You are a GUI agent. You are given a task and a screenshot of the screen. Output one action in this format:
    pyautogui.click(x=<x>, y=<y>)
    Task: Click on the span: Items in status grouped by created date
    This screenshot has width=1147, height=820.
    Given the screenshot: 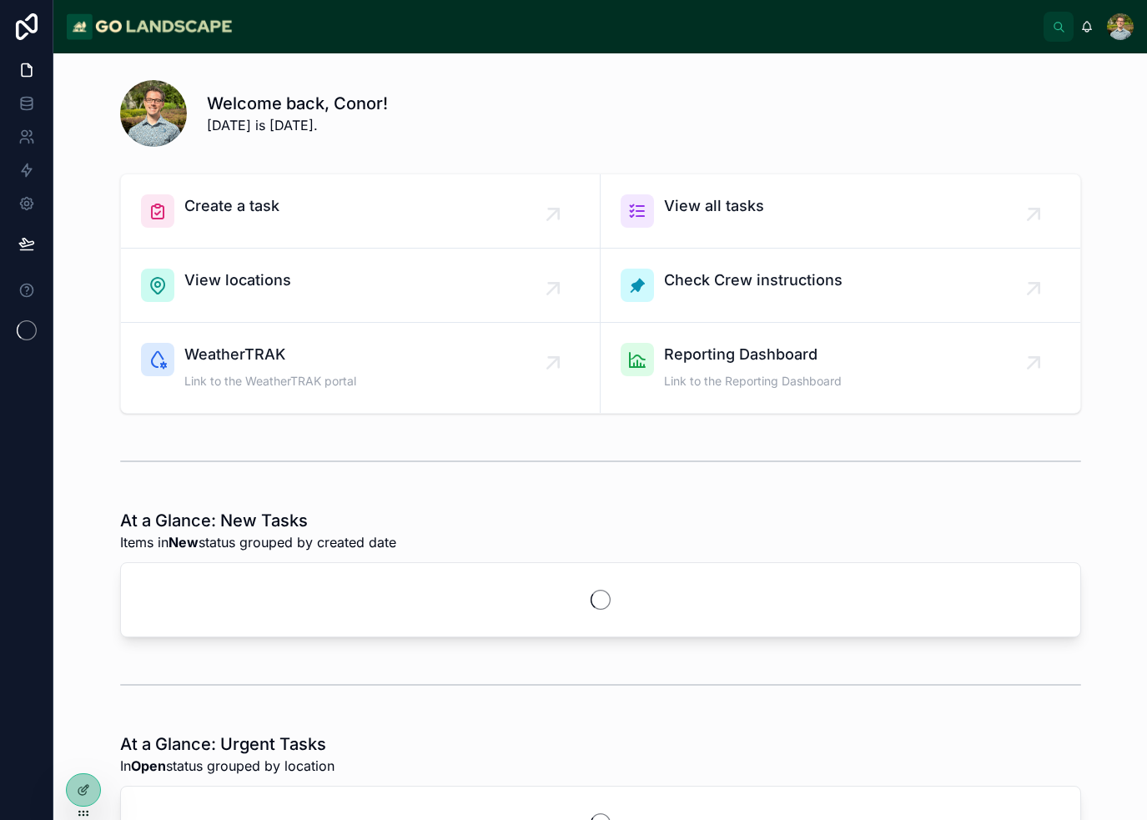 What is the action you would take?
    pyautogui.click(x=258, y=542)
    